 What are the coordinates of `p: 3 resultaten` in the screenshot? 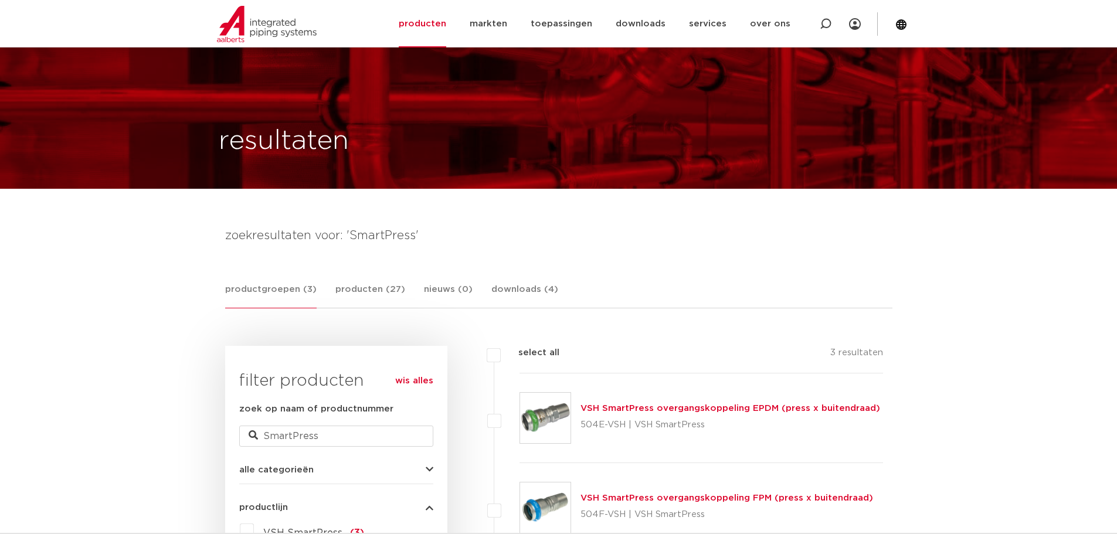 It's located at (857, 355).